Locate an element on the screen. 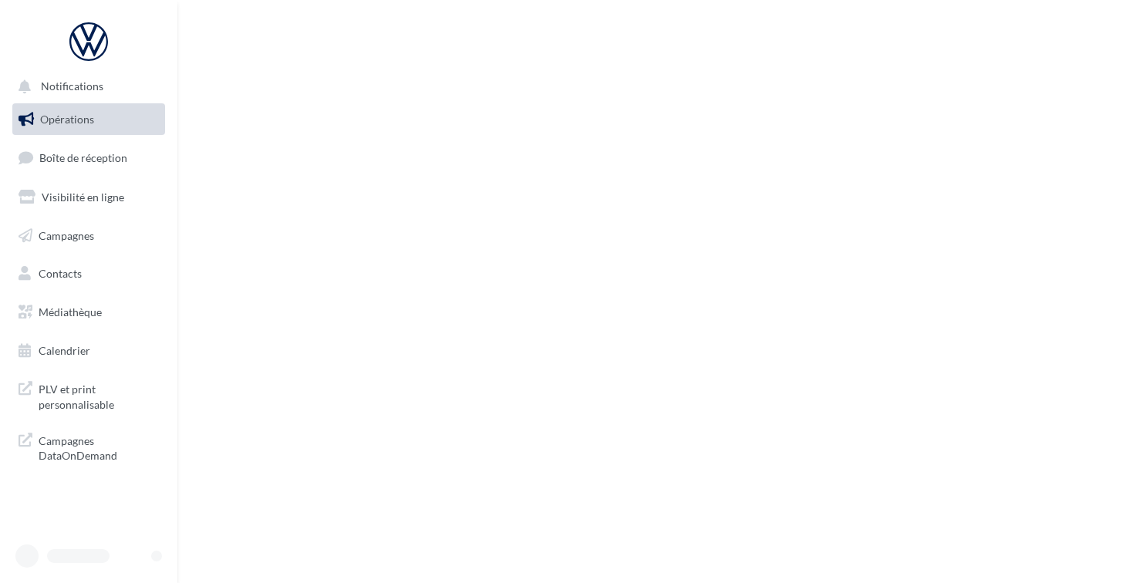  a: Visibilité en ligne is located at coordinates (89, 197).